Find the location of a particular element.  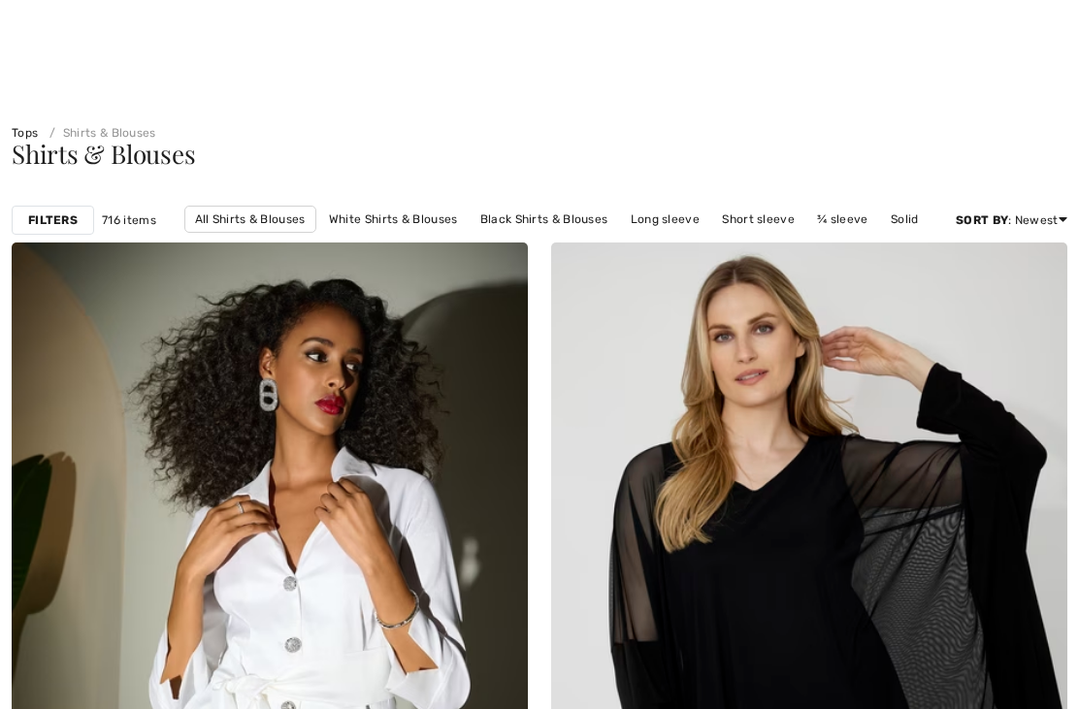

a: White Shirts & Blouses is located at coordinates (393, 219).